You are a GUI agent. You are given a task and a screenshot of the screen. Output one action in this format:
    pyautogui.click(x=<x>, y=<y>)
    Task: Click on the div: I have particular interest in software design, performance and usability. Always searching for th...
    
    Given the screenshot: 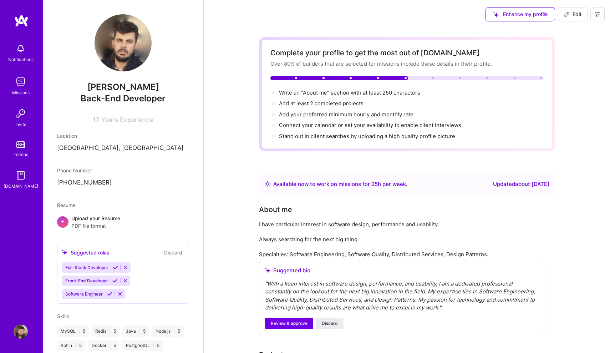 What is the action you would take?
    pyautogui.click(x=402, y=239)
    